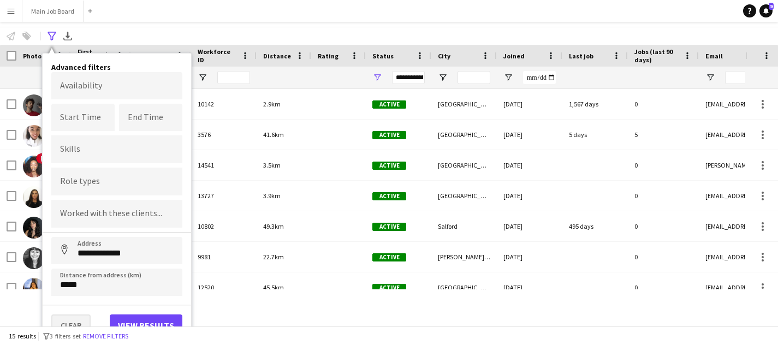 This screenshot has width=778, height=345. Describe the element at coordinates (224, 196) in the screenshot. I see `div: 13727` at that location.